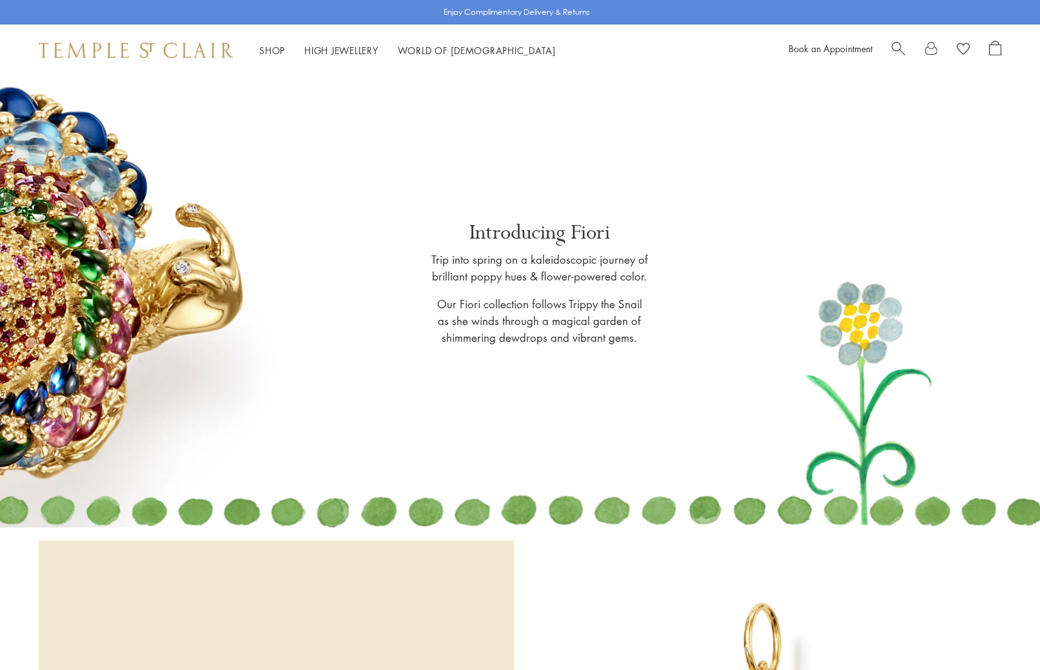 This screenshot has height=670, width=1040. Describe the element at coordinates (898, 50) in the screenshot. I see `a: Search` at that location.